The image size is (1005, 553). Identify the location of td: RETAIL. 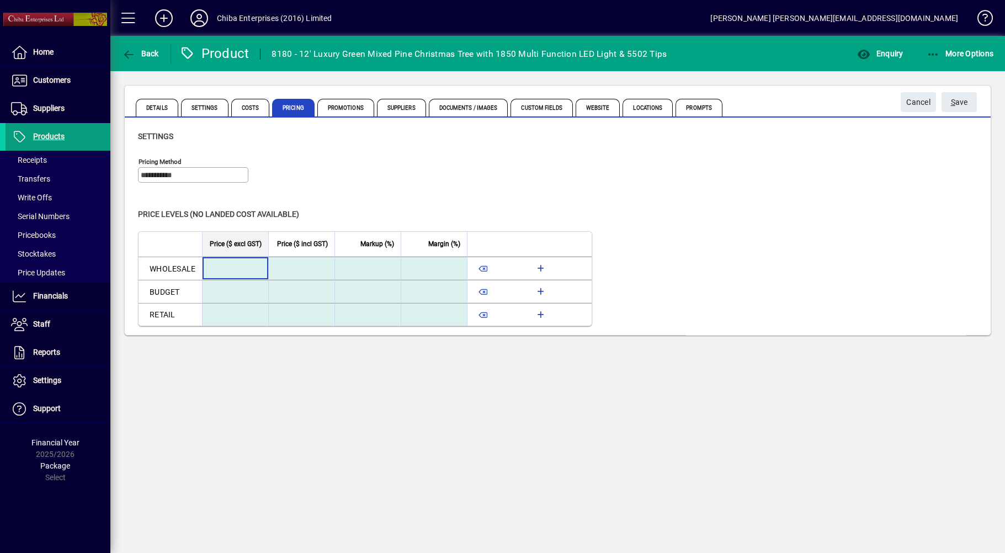
(170, 314).